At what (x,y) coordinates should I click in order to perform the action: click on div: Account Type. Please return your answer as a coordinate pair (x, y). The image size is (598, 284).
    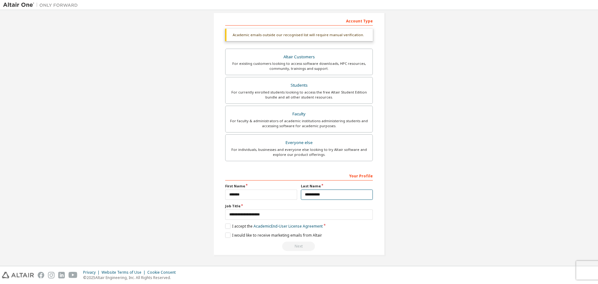
    Looking at the image, I should click on (299, 21).